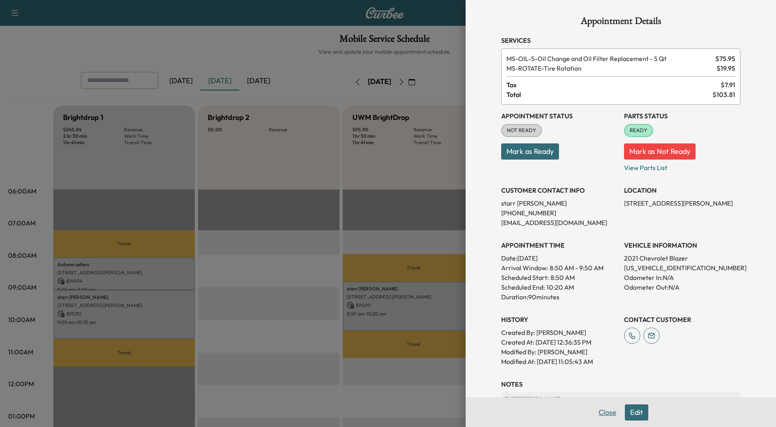 The image size is (776, 427). I want to click on span: READY, so click(639, 131).